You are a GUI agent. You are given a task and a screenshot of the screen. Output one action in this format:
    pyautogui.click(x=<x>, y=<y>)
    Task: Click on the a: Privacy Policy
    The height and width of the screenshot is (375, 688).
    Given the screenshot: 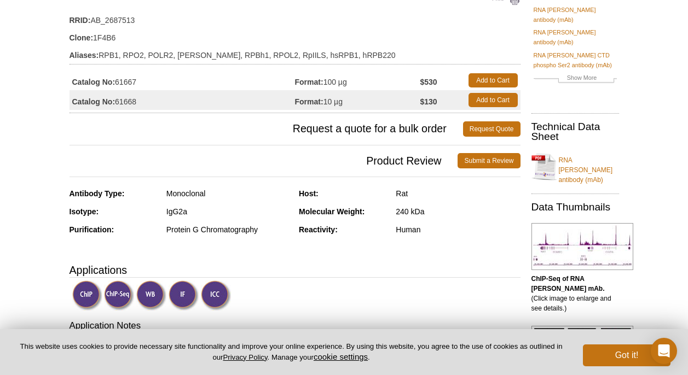 What is the action you would take?
    pyautogui.click(x=245, y=357)
    